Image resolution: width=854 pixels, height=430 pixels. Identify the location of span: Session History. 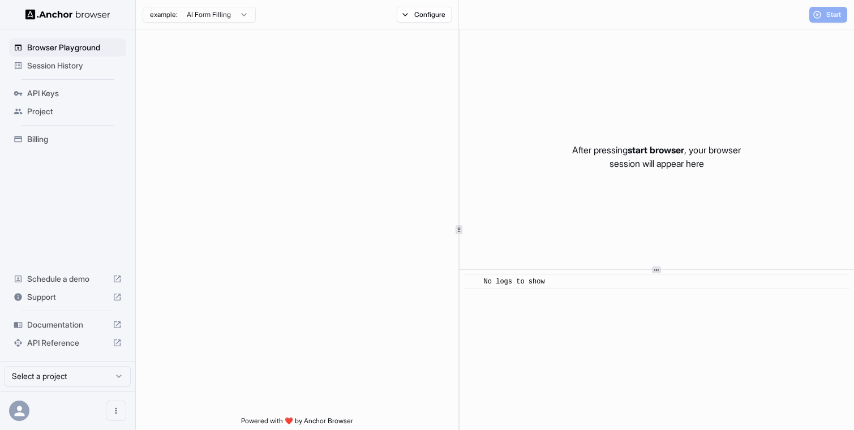
(74, 66).